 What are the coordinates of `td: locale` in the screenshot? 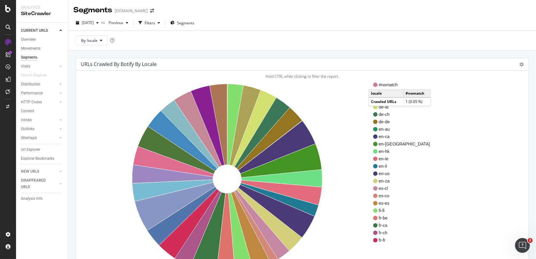 It's located at (386, 94).